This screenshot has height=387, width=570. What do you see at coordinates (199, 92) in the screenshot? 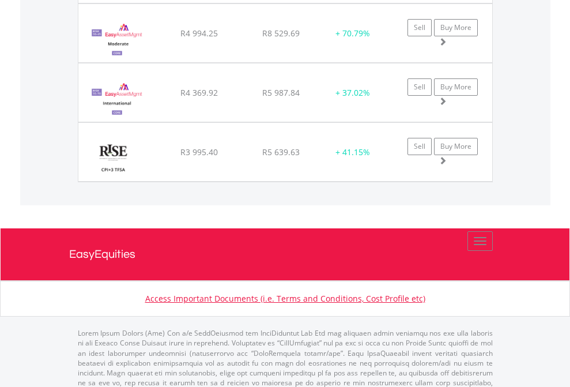
I see `span: R4 369.92` at bounding box center [199, 92].